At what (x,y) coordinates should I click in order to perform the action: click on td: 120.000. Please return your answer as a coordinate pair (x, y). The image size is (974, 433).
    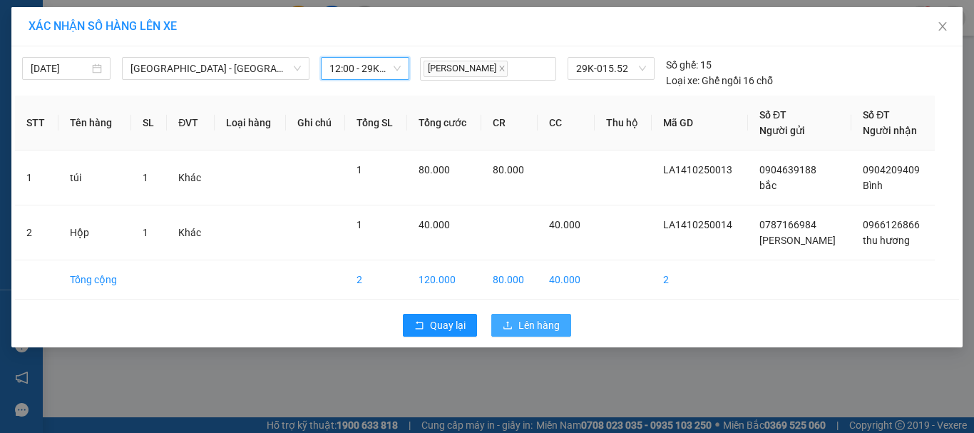
    Looking at the image, I should click on (444, 280).